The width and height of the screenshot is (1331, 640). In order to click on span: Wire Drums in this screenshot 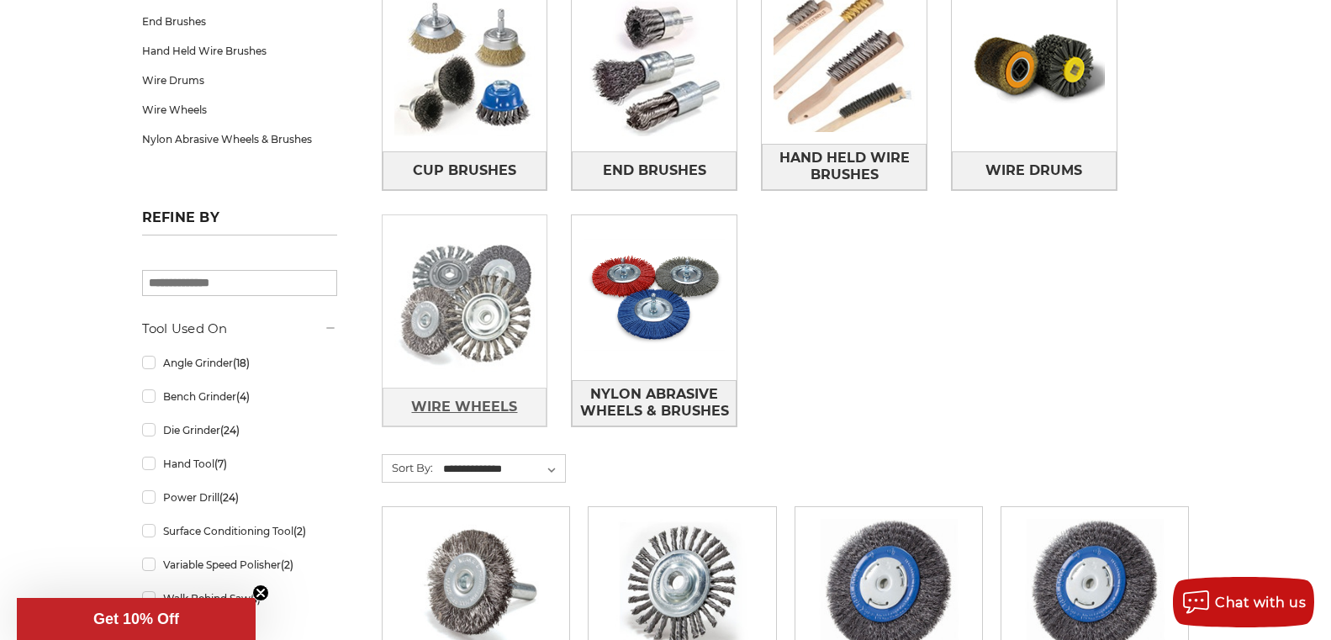, I will do `click(1033, 171)`.